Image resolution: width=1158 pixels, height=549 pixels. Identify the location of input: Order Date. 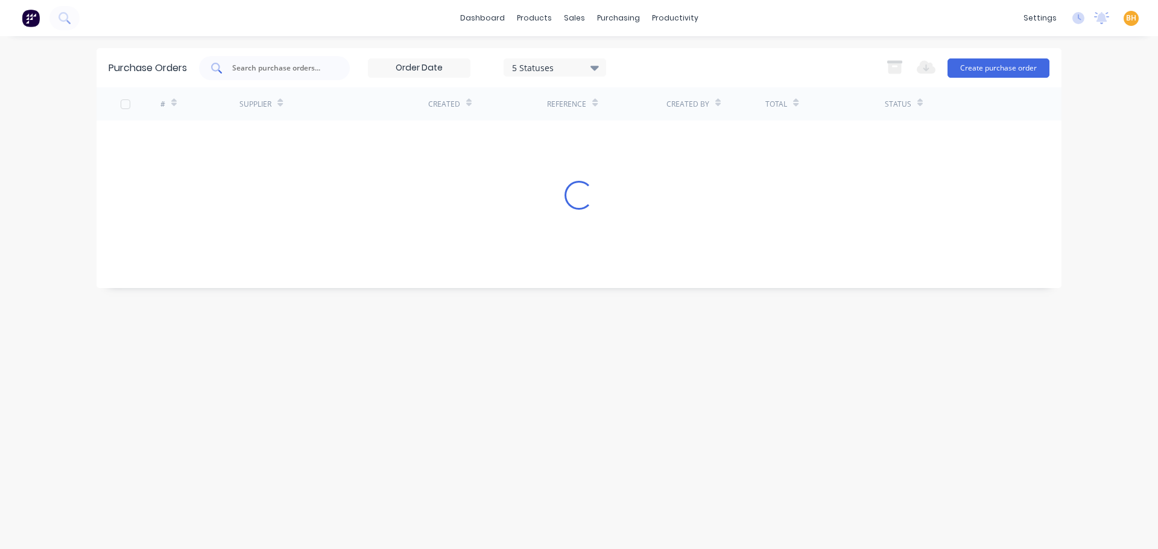
(419, 68).